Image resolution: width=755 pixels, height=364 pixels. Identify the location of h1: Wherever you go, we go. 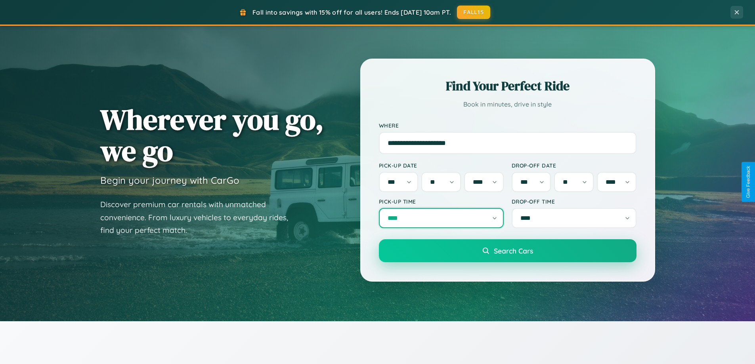
(212, 135).